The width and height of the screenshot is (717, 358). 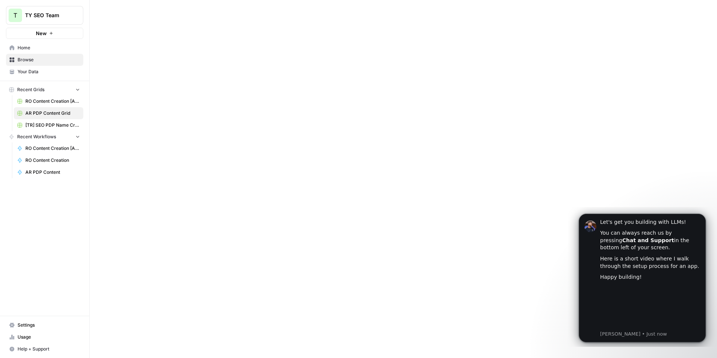 I want to click on span: T, so click(x=15, y=15).